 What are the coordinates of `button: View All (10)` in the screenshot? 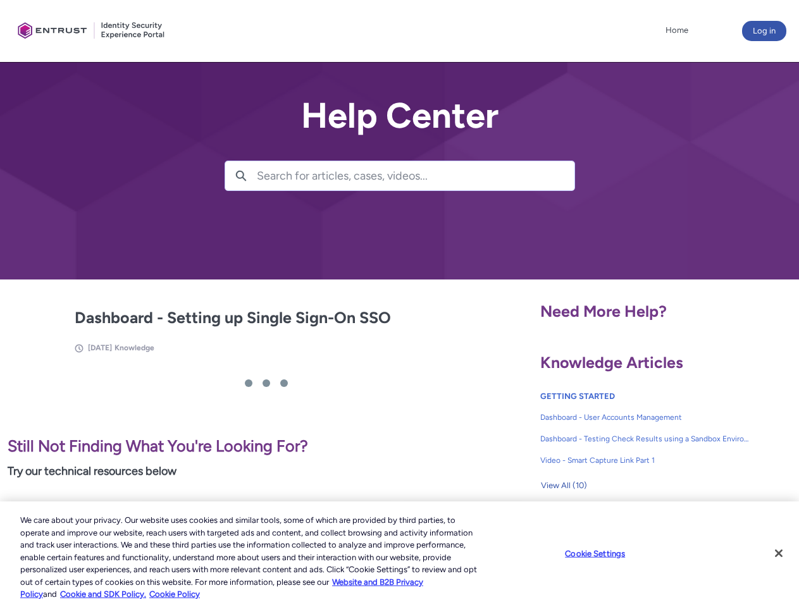 It's located at (564, 486).